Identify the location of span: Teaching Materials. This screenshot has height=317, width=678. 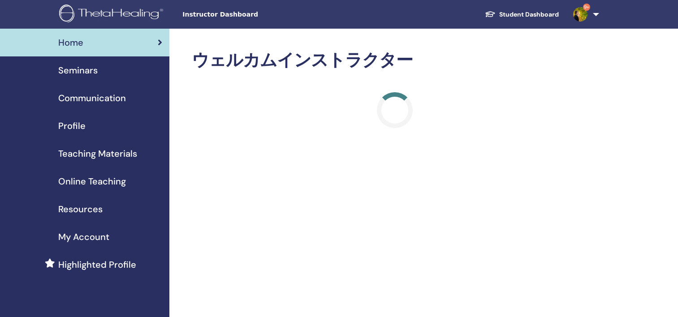
(98, 154).